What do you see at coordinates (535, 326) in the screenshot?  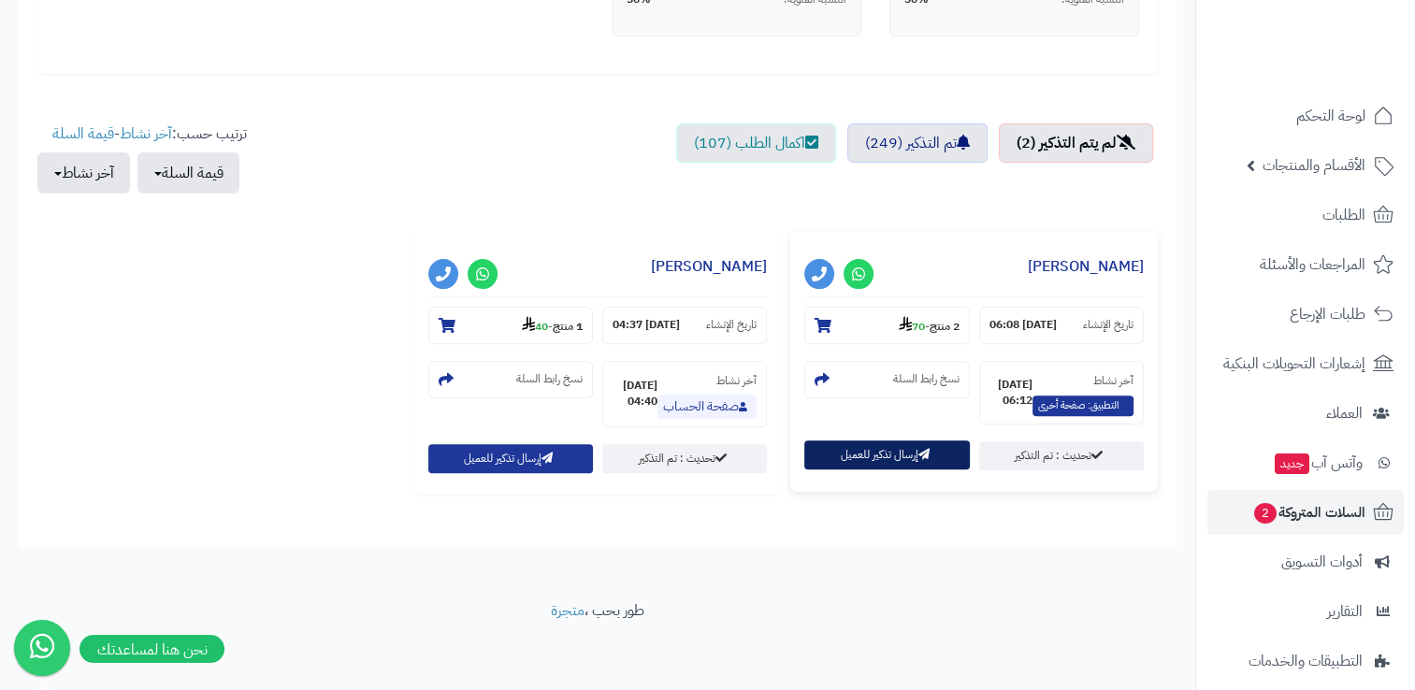 I see `strong: 40` at bounding box center [535, 326].